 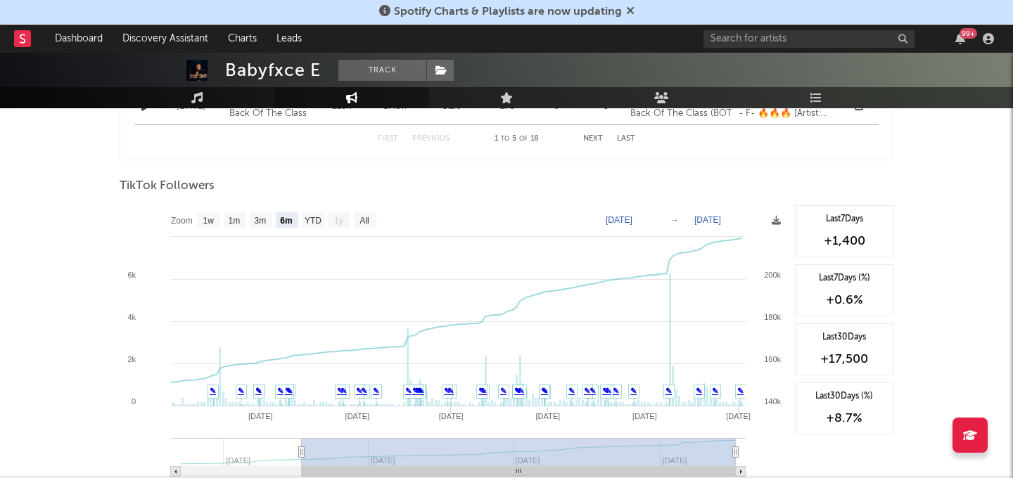 What do you see at coordinates (772, 402) in the screenshot?
I see `text: 140k` at bounding box center [772, 402].